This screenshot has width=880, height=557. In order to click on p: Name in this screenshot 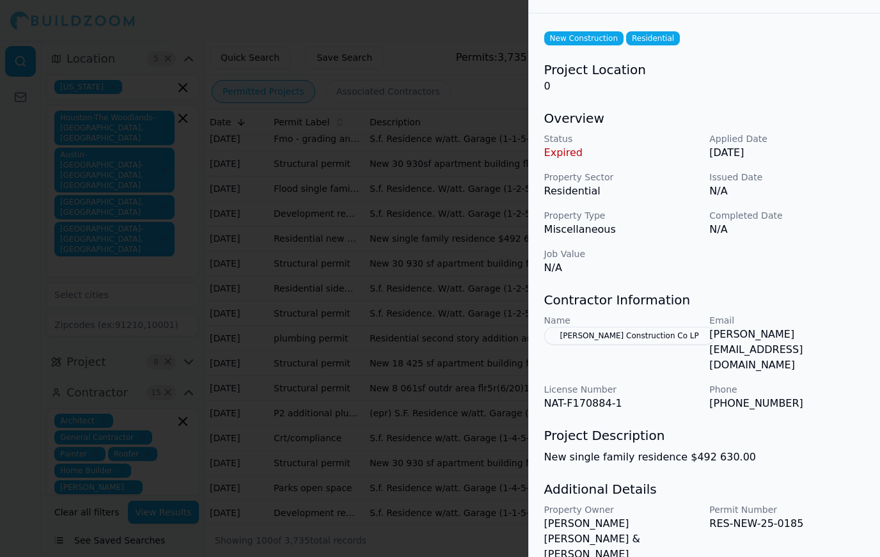, I will do `click(622, 321)`.